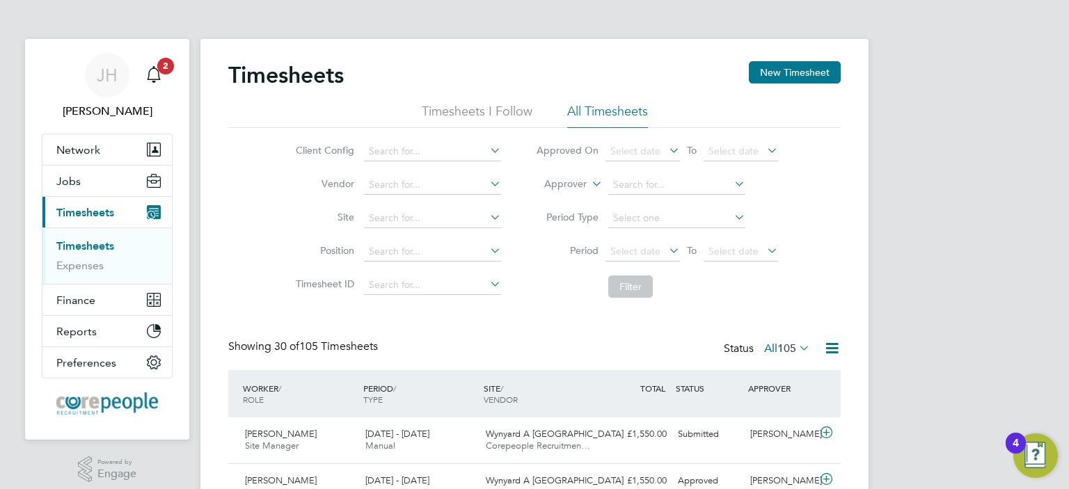  Describe the element at coordinates (304, 346) in the screenshot. I see `div: Showing` at that location.